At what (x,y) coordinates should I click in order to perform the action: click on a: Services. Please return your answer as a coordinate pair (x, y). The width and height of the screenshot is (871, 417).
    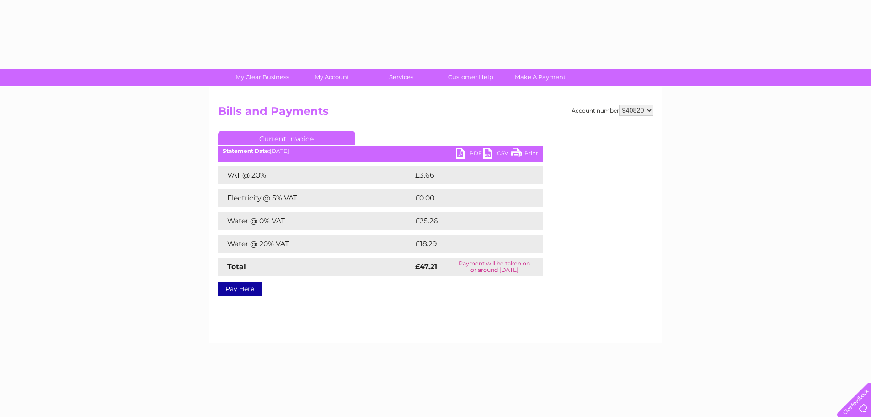
    Looking at the image, I should click on (401, 77).